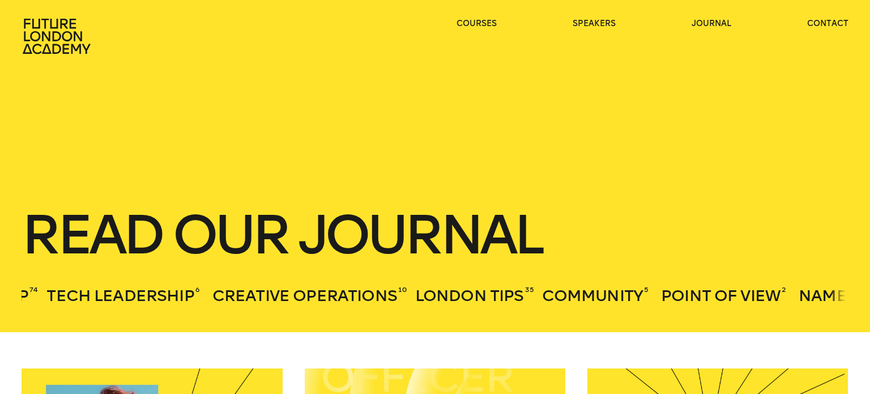  What do you see at coordinates (477, 24) in the screenshot?
I see `a: courses` at bounding box center [477, 24].